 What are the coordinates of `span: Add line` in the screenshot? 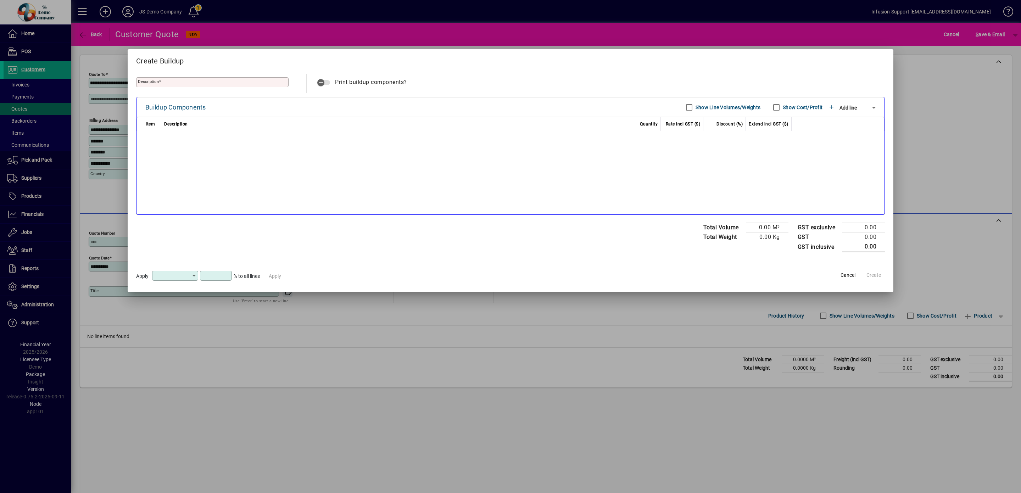 It's located at (848, 108).